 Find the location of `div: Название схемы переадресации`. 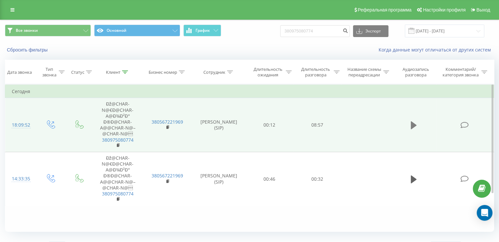

div: Название схемы переадресации is located at coordinates (364, 72).